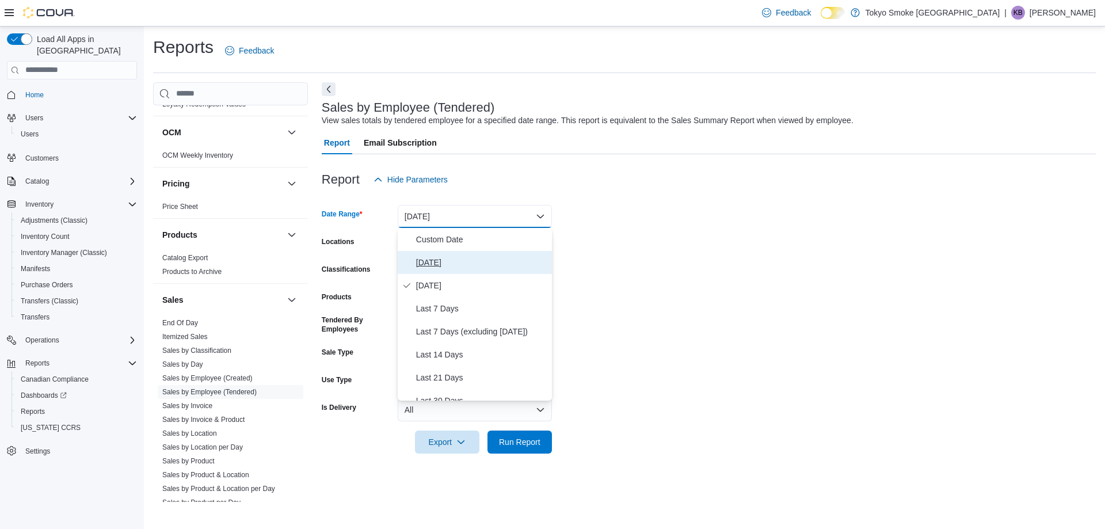  Describe the element at coordinates (77, 428) in the screenshot. I see `span: Washington CCRS` at that location.